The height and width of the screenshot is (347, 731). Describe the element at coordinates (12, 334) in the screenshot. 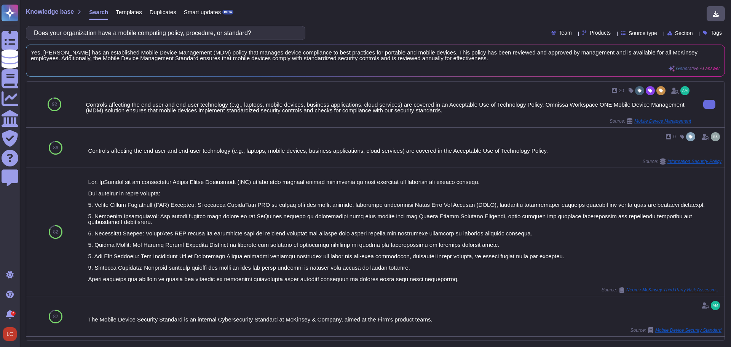

I see `button: user` at that location.